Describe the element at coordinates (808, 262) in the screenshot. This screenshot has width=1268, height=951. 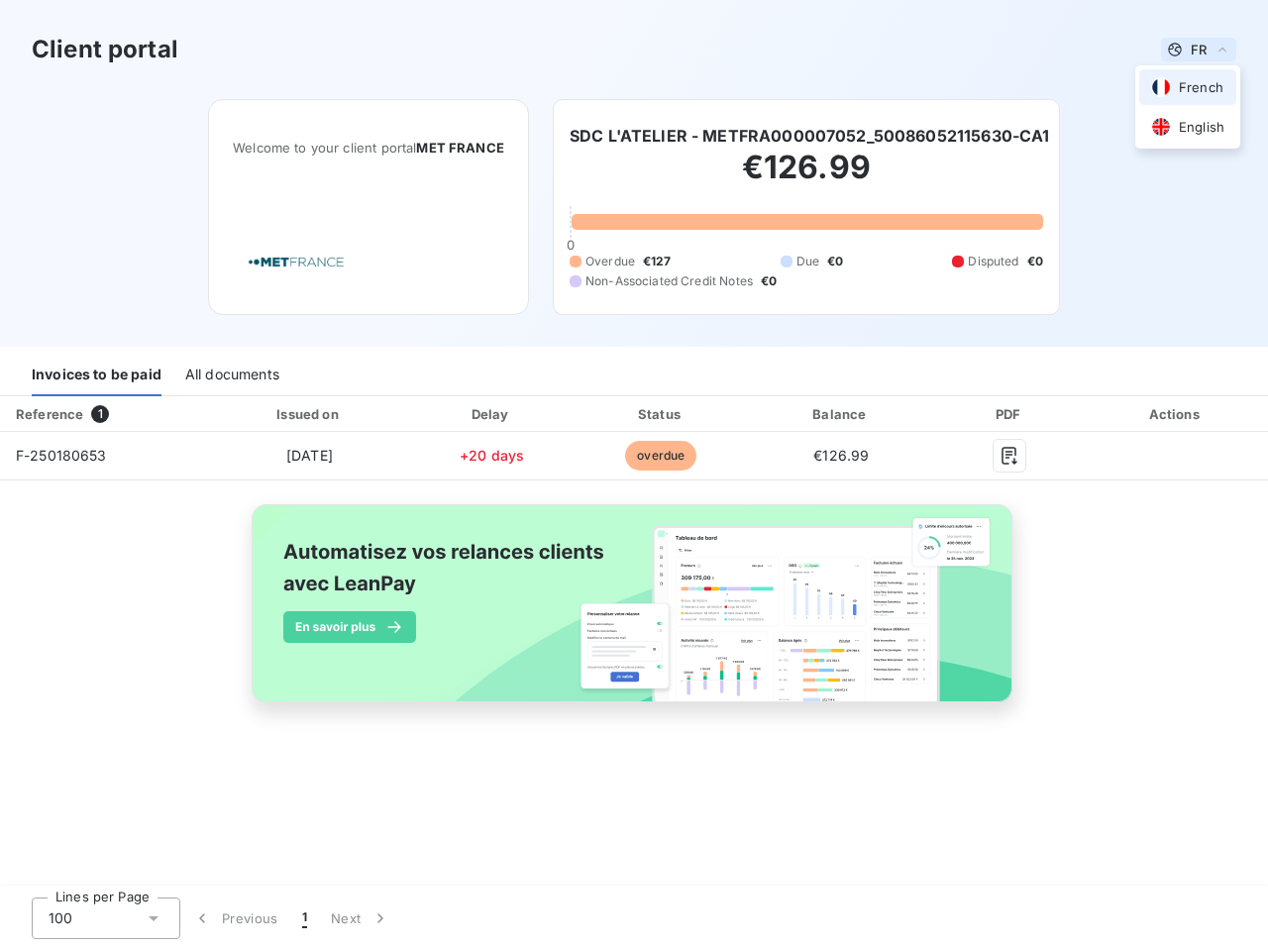
I see `span: Due` at that location.